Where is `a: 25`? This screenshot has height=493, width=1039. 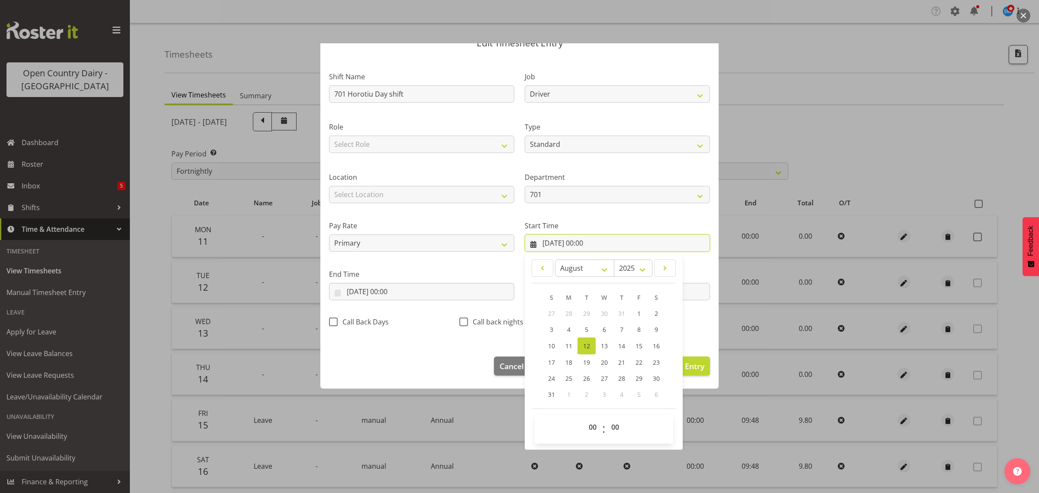
a: 25 is located at coordinates (569, 378).